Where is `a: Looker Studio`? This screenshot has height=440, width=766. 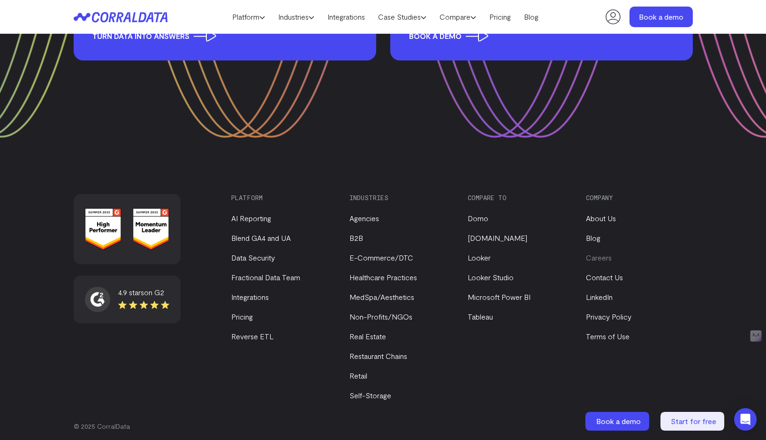 a: Looker Studio is located at coordinates (490, 277).